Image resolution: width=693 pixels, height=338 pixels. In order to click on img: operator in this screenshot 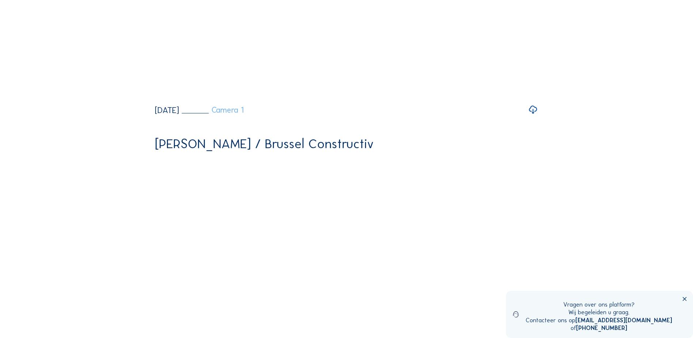, I will do `click(516, 314)`.